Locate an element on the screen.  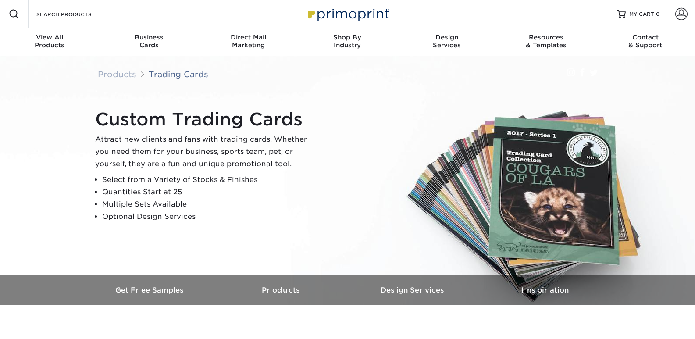
input: SEARCH PRODUCTS..... is located at coordinates (78, 14).